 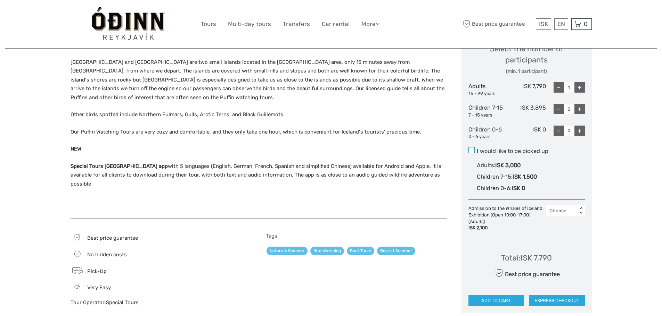 I want to click on span: No hidden costs, so click(x=107, y=255).